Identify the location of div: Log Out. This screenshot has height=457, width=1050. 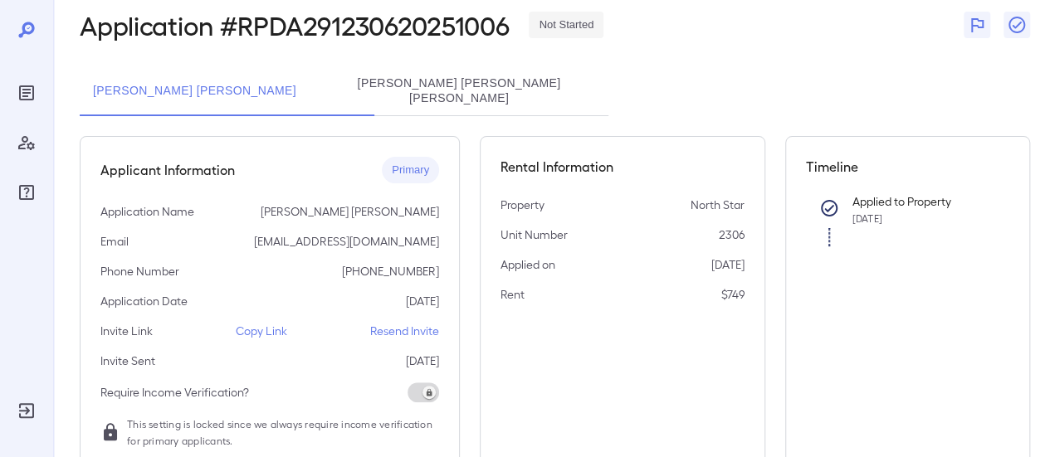
(27, 411).